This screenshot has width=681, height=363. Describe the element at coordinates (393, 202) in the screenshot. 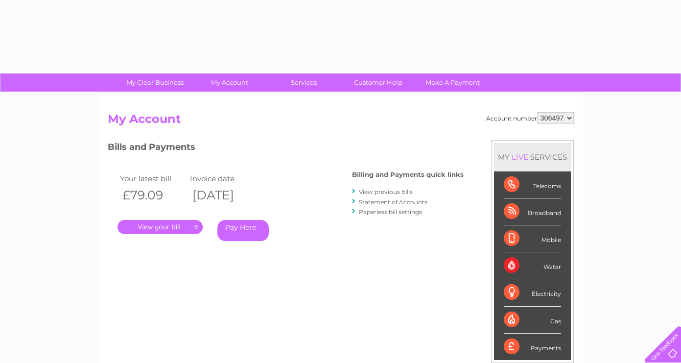

I see `a: Statement of Accounts` at that location.